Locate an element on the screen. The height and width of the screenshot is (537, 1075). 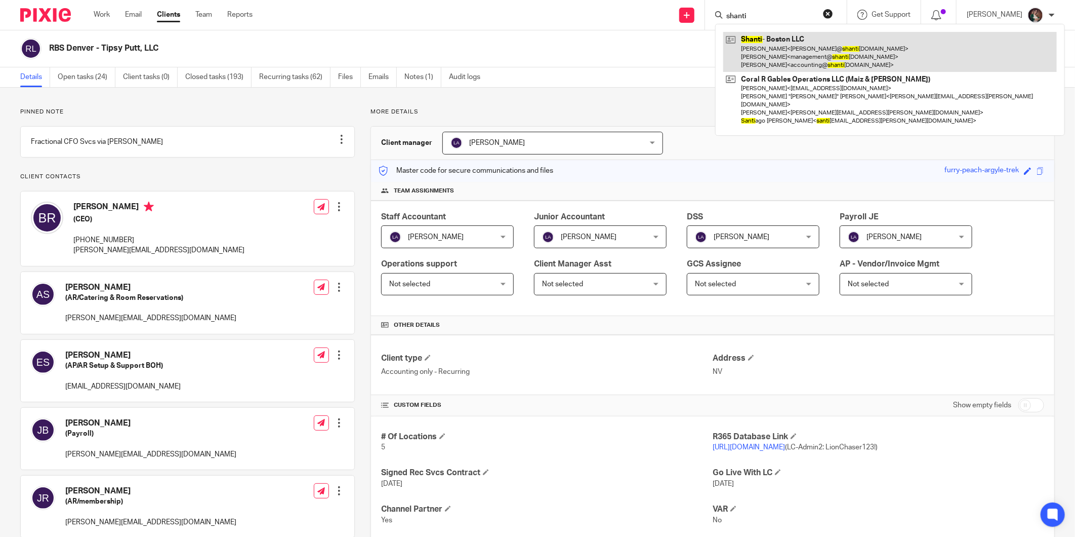
h5: (AR/membership) is located at coordinates (151, 501).